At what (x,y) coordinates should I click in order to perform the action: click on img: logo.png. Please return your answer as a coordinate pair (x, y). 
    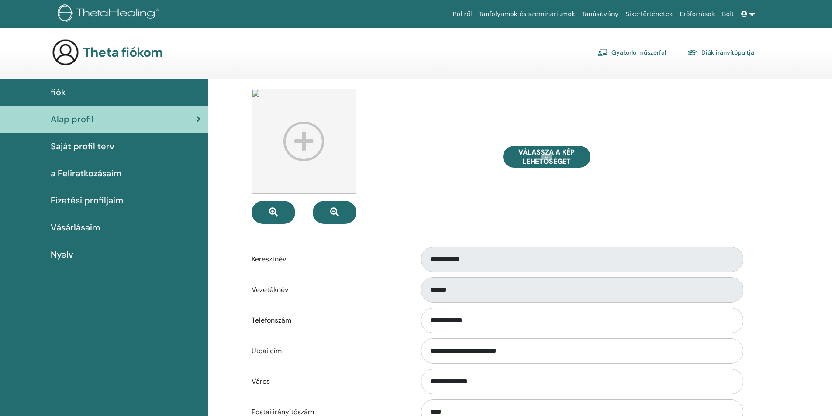
    Looking at the image, I should click on (110, 14).